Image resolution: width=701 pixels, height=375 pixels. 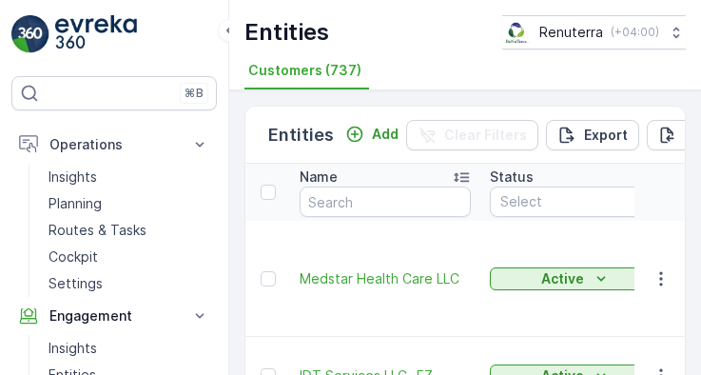 I want to click on input: Search, so click(x=385, y=202).